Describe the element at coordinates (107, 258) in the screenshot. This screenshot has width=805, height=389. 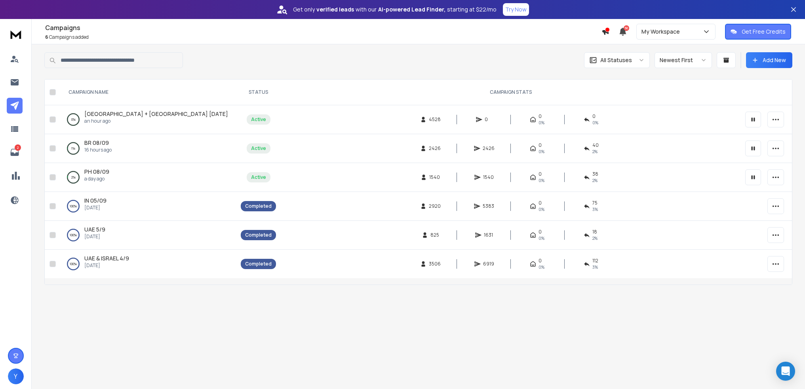
I see `span: UAE & ISRAEL 4/9` at that location.